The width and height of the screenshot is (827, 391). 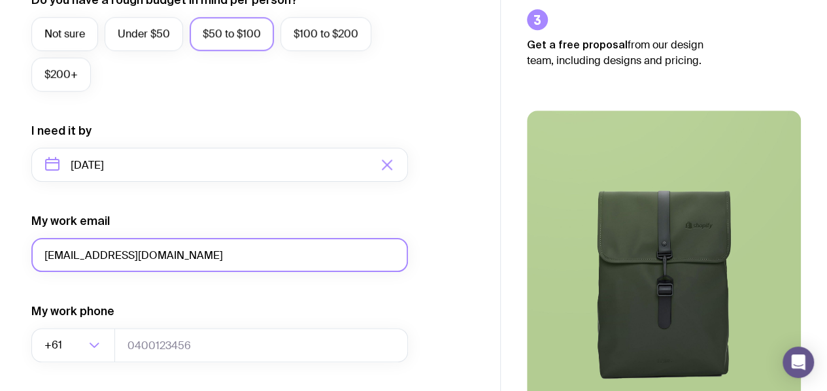 What do you see at coordinates (261, 345) in the screenshot?
I see `input: 0400123456` at bounding box center [261, 345].